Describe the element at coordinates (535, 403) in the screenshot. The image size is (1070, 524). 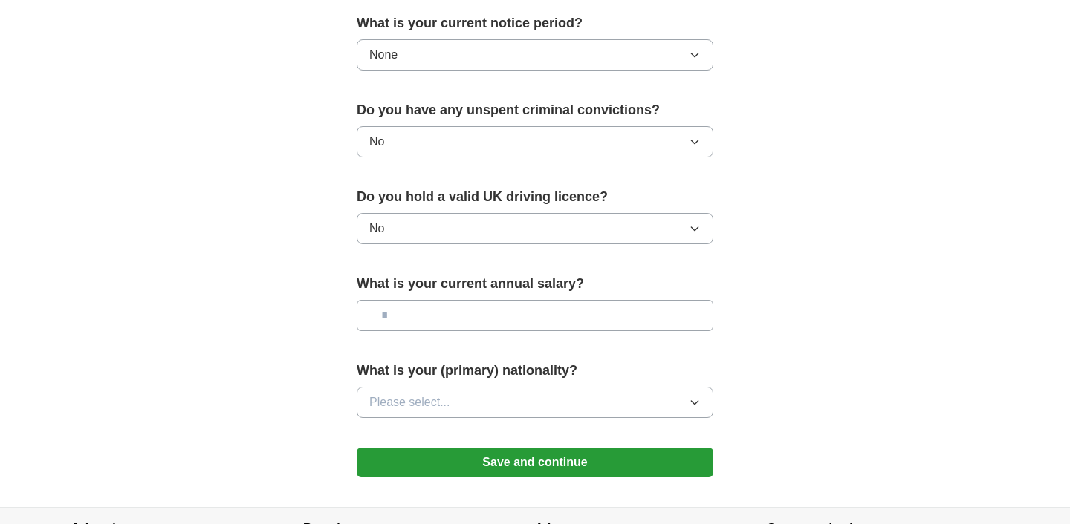
I see `button: Please select...` at that location.